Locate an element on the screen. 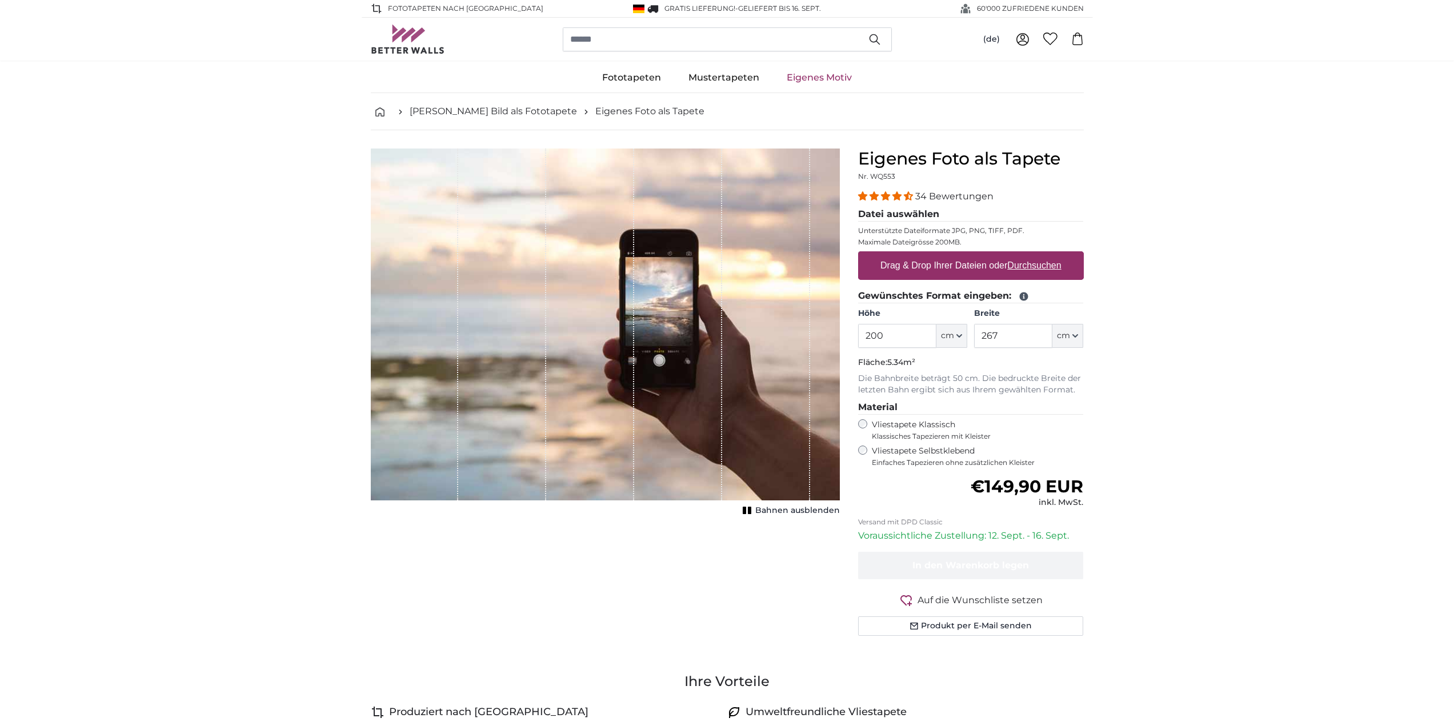 The height and width of the screenshot is (726, 1454). span: Klassisches Tapezieren mit Kleister is located at coordinates (973, 437).